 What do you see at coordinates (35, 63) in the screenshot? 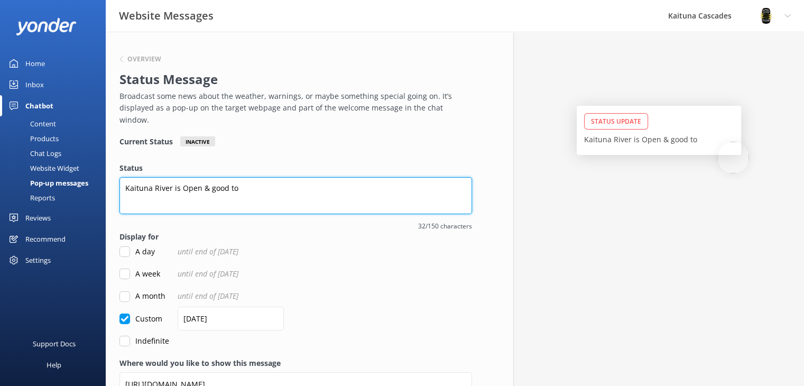
I see `div: Home` at bounding box center [35, 63].